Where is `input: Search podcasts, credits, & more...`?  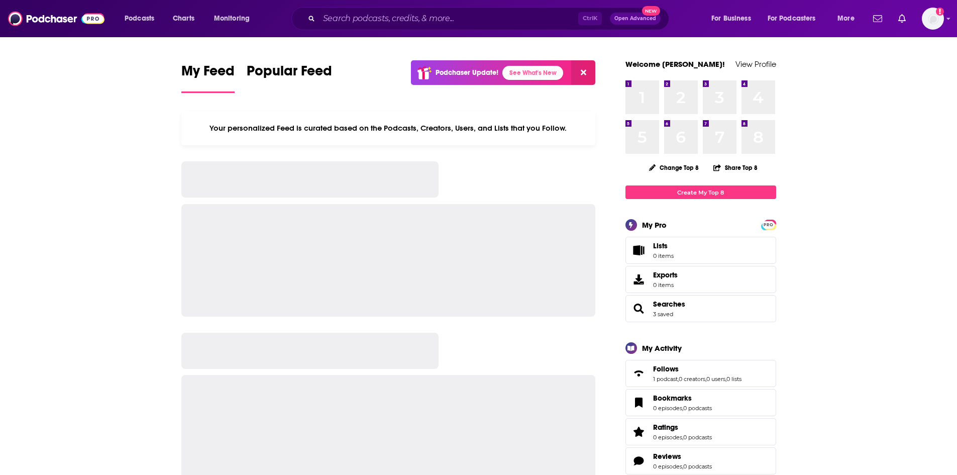
input: Search podcasts, credits, & more... is located at coordinates (449, 19).